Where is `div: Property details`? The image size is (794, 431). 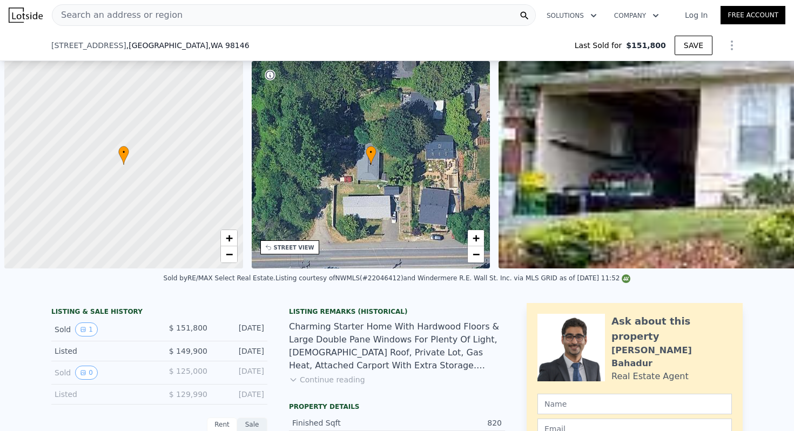
div: Property details is located at coordinates (397, 407).